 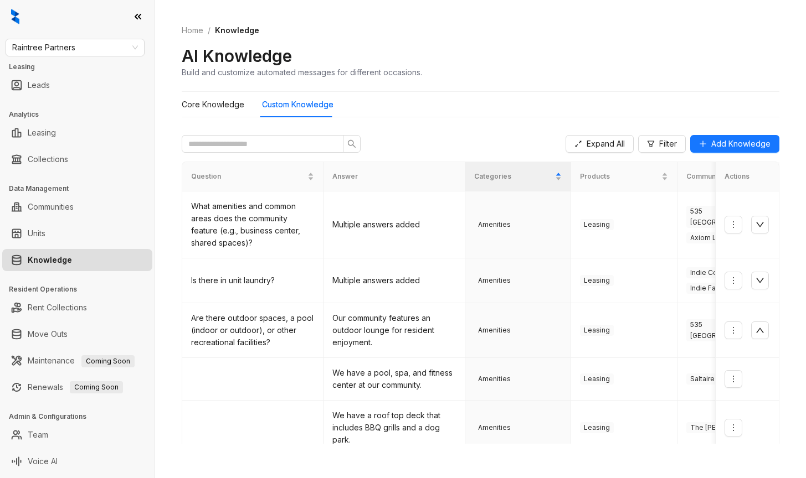 I want to click on span: Add Knowledge, so click(x=740, y=144).